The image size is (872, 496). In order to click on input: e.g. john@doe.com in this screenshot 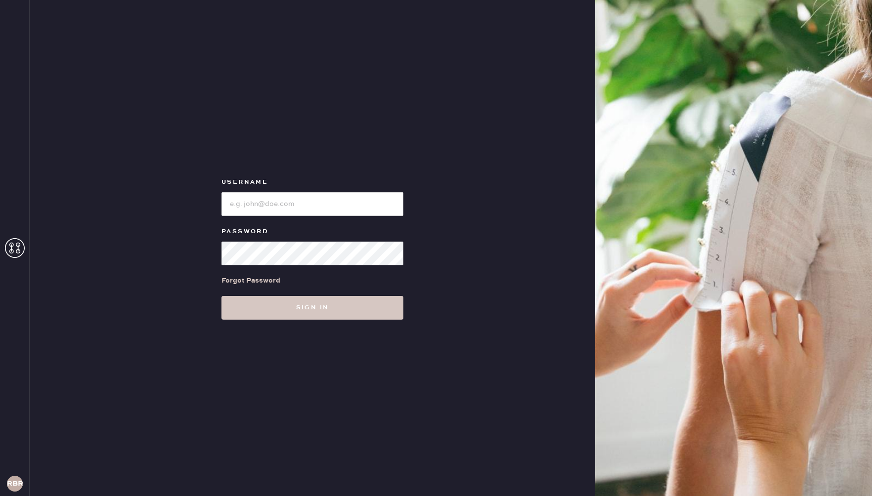, I will do `click(313, 204)`.